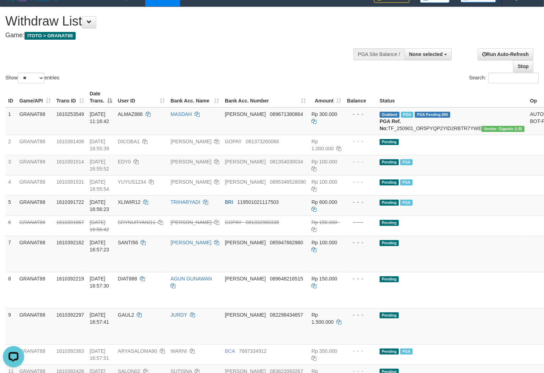  I want to click on th: Status, so click(452, 97).